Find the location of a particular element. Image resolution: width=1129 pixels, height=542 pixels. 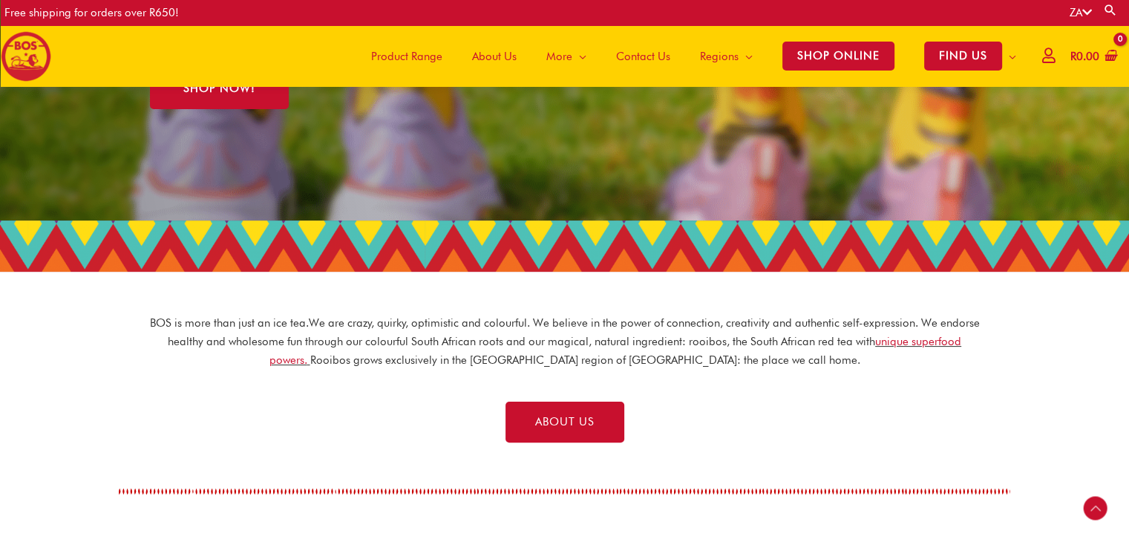

bdi: 0.00 is located at coordinates (1084, 56).